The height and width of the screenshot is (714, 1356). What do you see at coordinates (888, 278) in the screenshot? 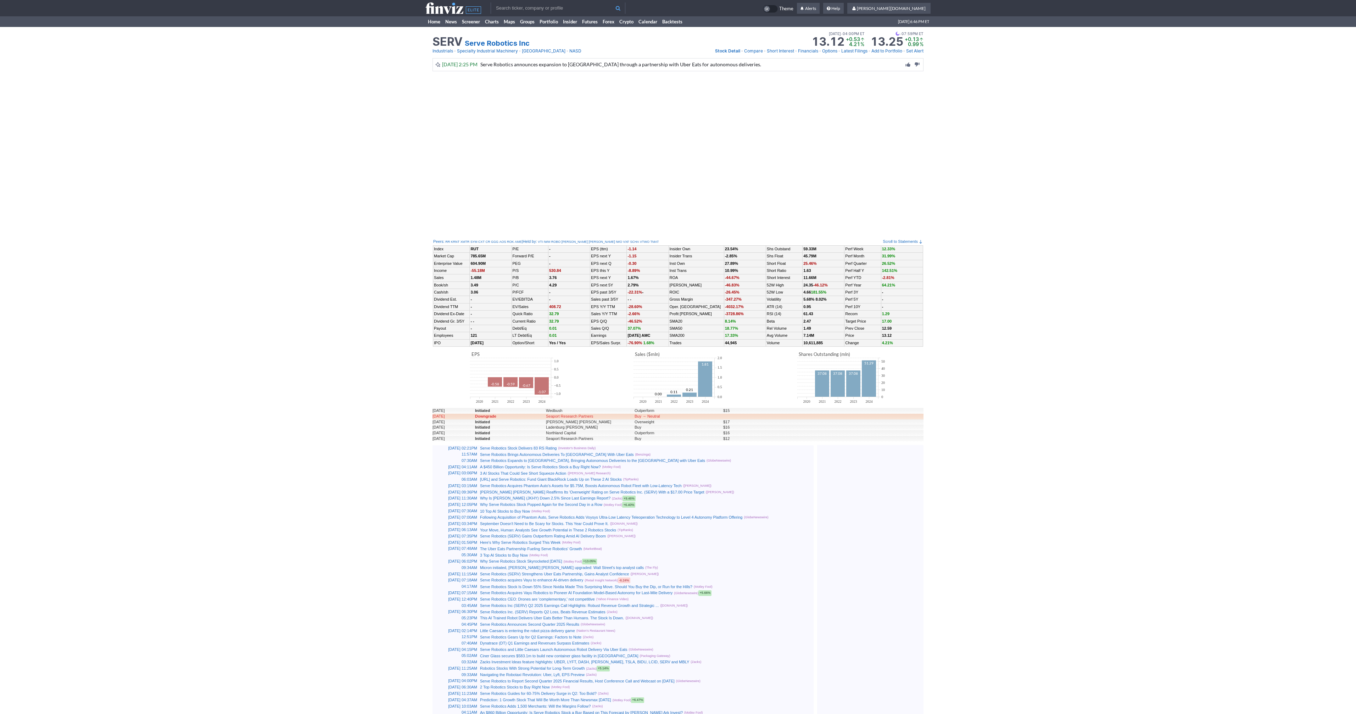
I see `span: -2.81%` at bounding box center [888, 278].